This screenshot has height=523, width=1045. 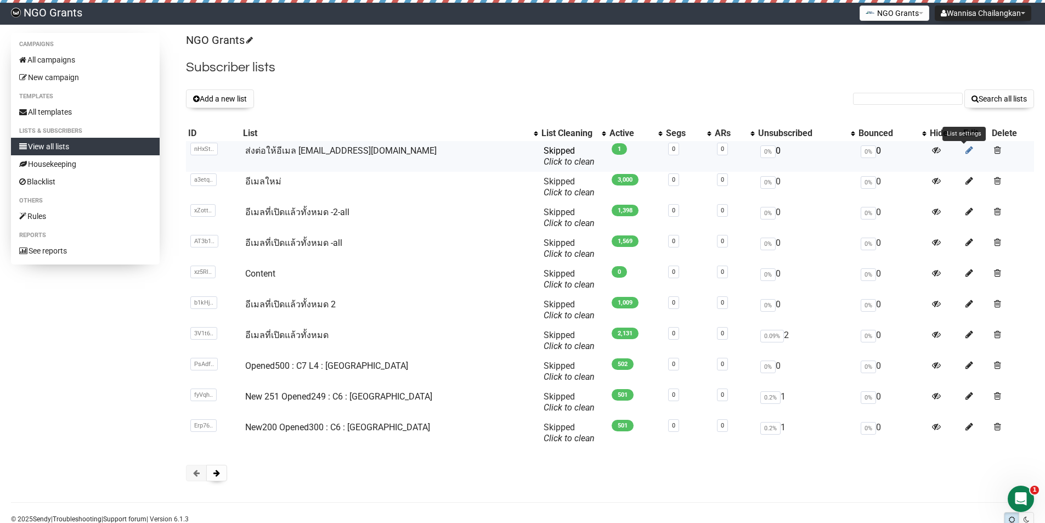 What do you see at coordinates (963, 134) in the screenshot?
I see `div: List settings` at bounding box center [963, 134].